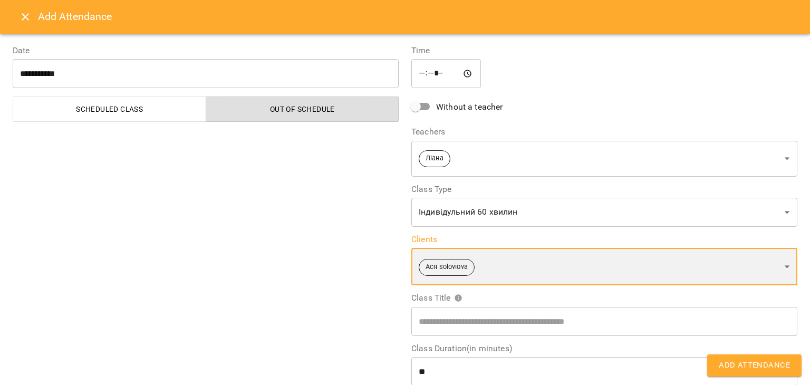  What do you see at coordinates (604, 349) in the screenshot?
I see `label: Class Duration(in minutes)` at bounding box center [604, 349].